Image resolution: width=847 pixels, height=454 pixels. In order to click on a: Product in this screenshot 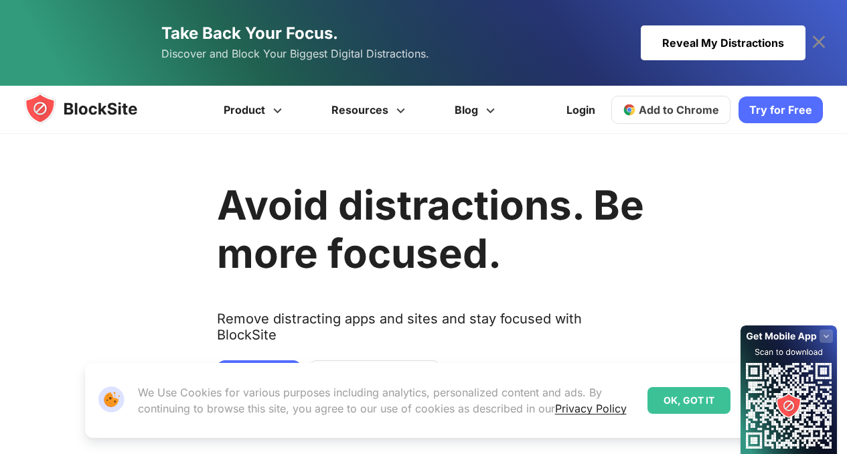, I will do `click(254, 110)`.